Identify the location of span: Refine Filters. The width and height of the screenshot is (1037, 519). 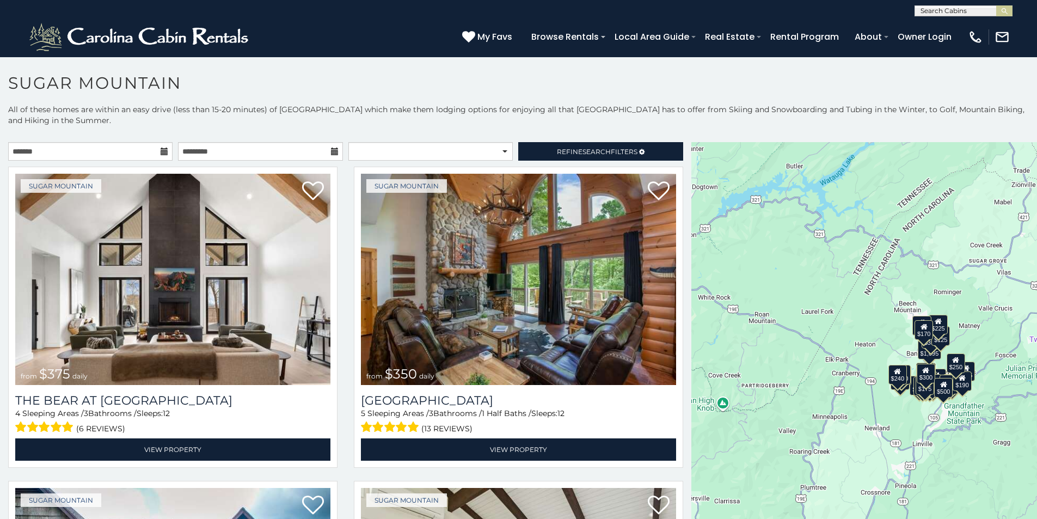
(597, 151).